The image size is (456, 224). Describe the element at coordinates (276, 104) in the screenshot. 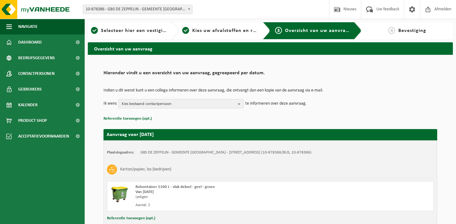

I see `p: te informeren over deze aanvraag.` at that location.